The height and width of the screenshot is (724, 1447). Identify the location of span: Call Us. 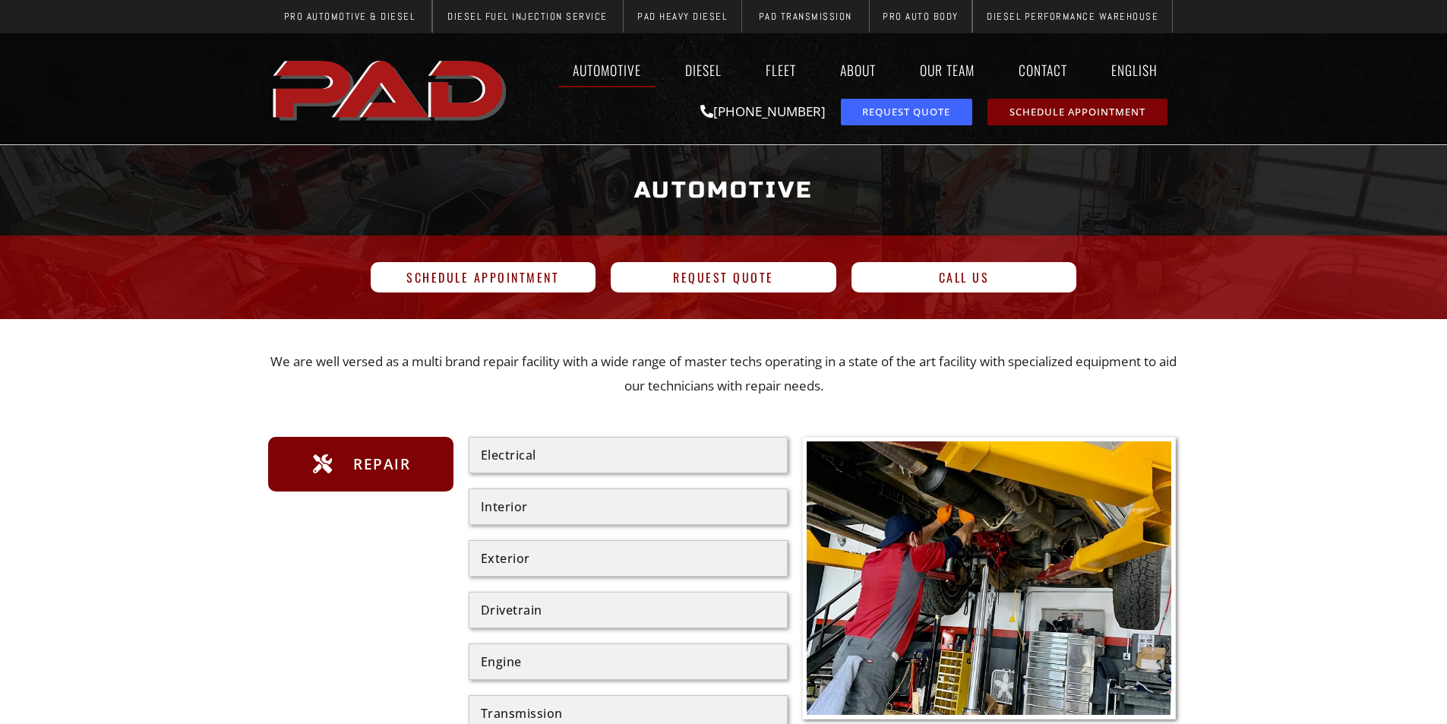
(964, 277).